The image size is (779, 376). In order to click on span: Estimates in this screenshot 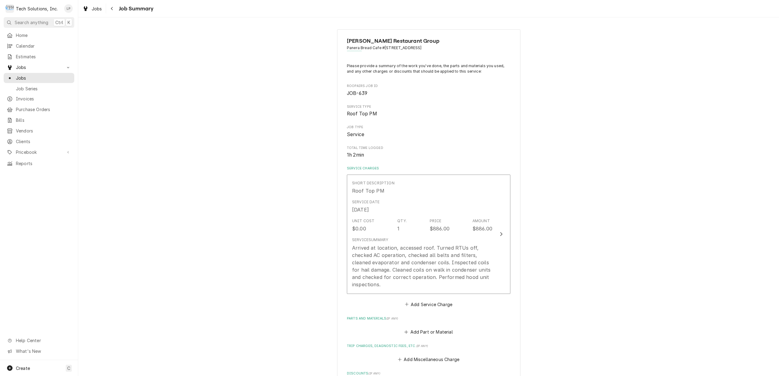, I will do `click(43, 57)`.